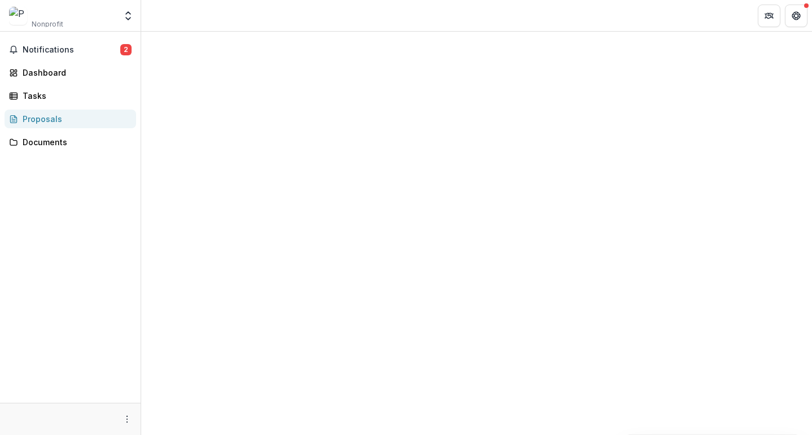 This screenshot has height=435, width=812. What do you see at coordinates (769, 16) in the screenshot?
I see `button: Partners` at bounding box center [769, 16].